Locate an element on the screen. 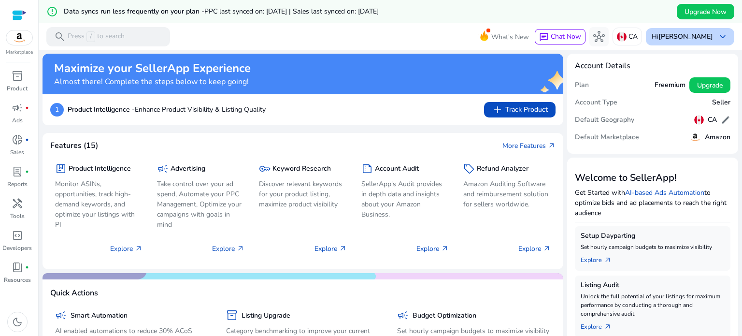 The image size is (742, 336). span: Upgrade is located at coordinates (710, 85).